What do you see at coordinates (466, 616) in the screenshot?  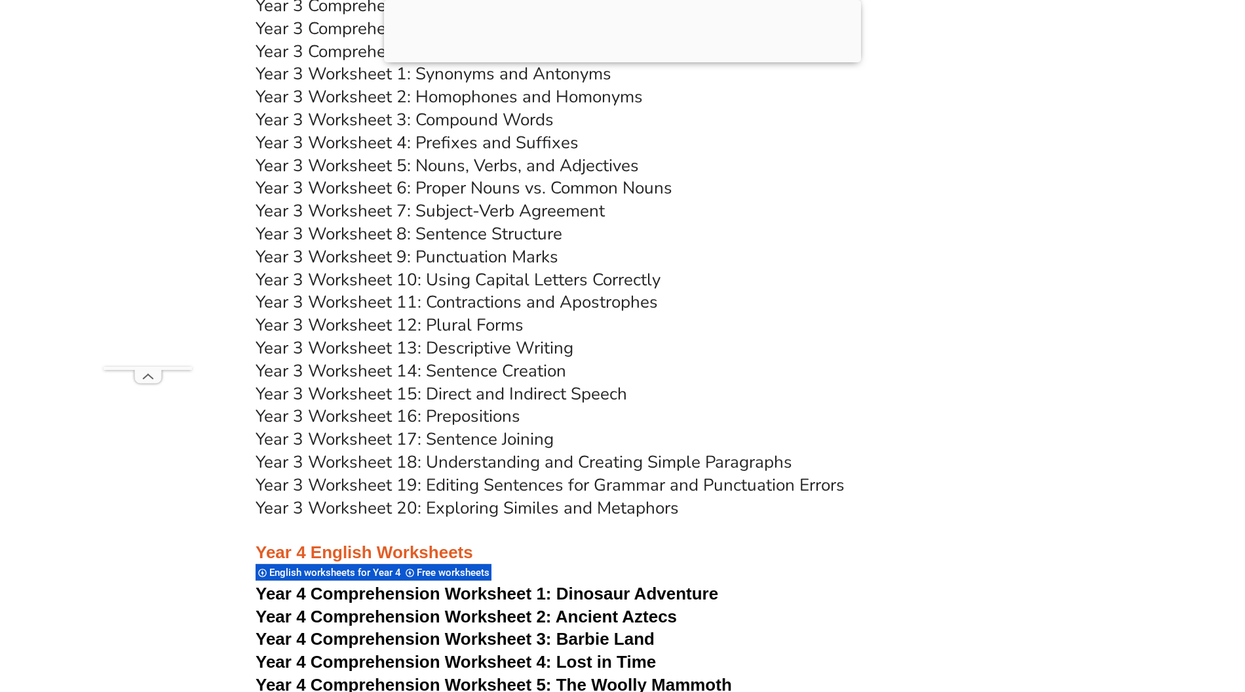 I see `a: Year 4 Comprehension Worksheet 2: Ancient Aztecs` at bounding box center [466, 616].